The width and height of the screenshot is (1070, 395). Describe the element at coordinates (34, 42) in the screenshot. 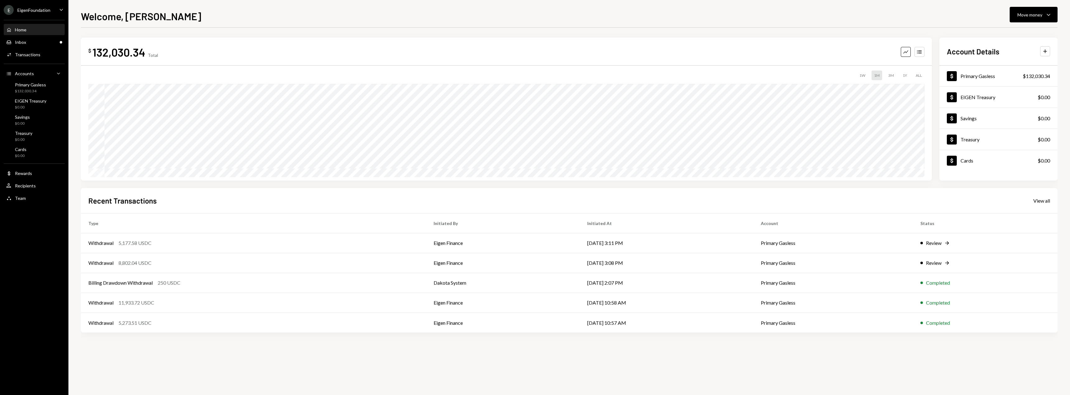

I see `a: Inbox` at that location.